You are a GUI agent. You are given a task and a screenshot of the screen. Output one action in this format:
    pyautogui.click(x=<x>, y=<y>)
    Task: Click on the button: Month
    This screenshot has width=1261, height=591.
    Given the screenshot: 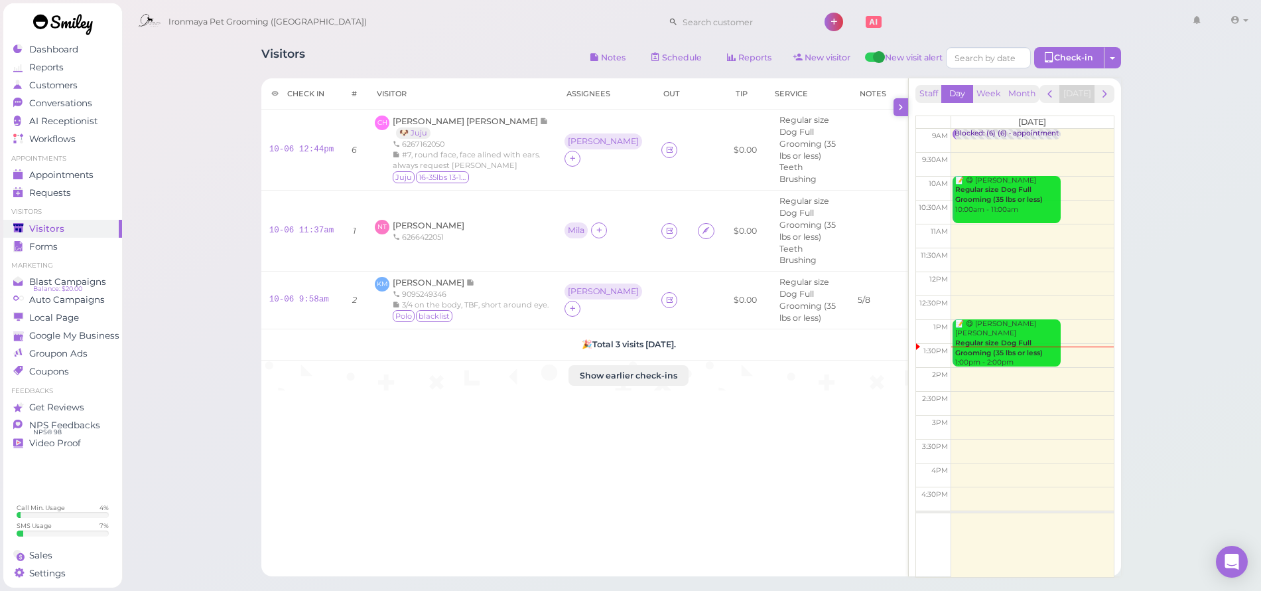 What is the action you would take?
    pyautogui.click(x=1022, y=94)
    